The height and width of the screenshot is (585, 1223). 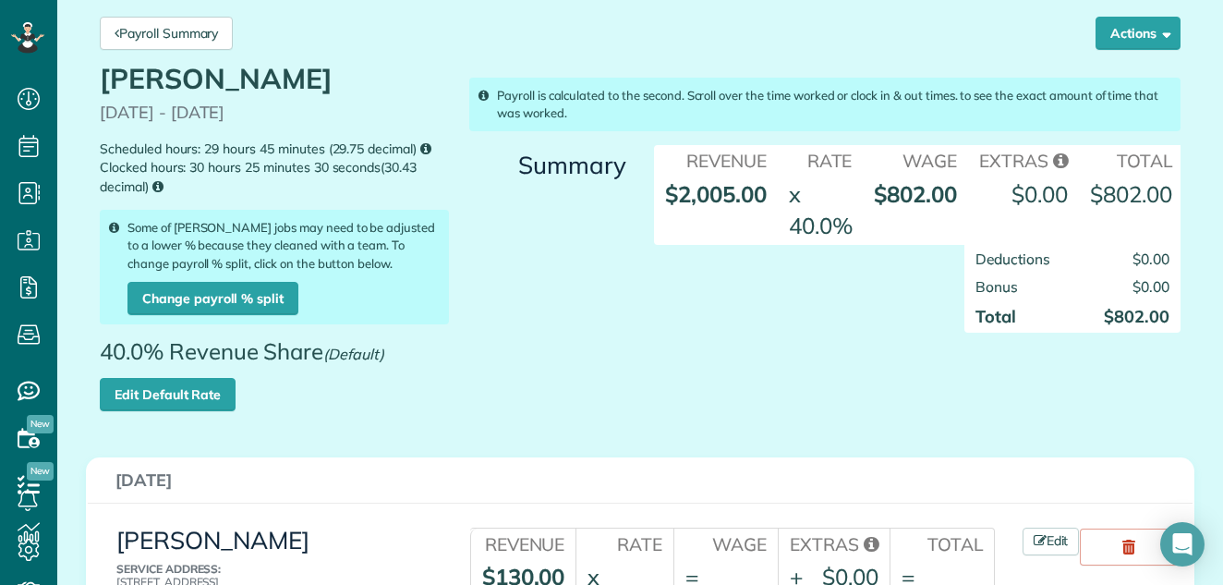 What do you see at coordinates (168, 568) in the screenshot?
I see `b: Service Address:` at bounding box center [168, 568].